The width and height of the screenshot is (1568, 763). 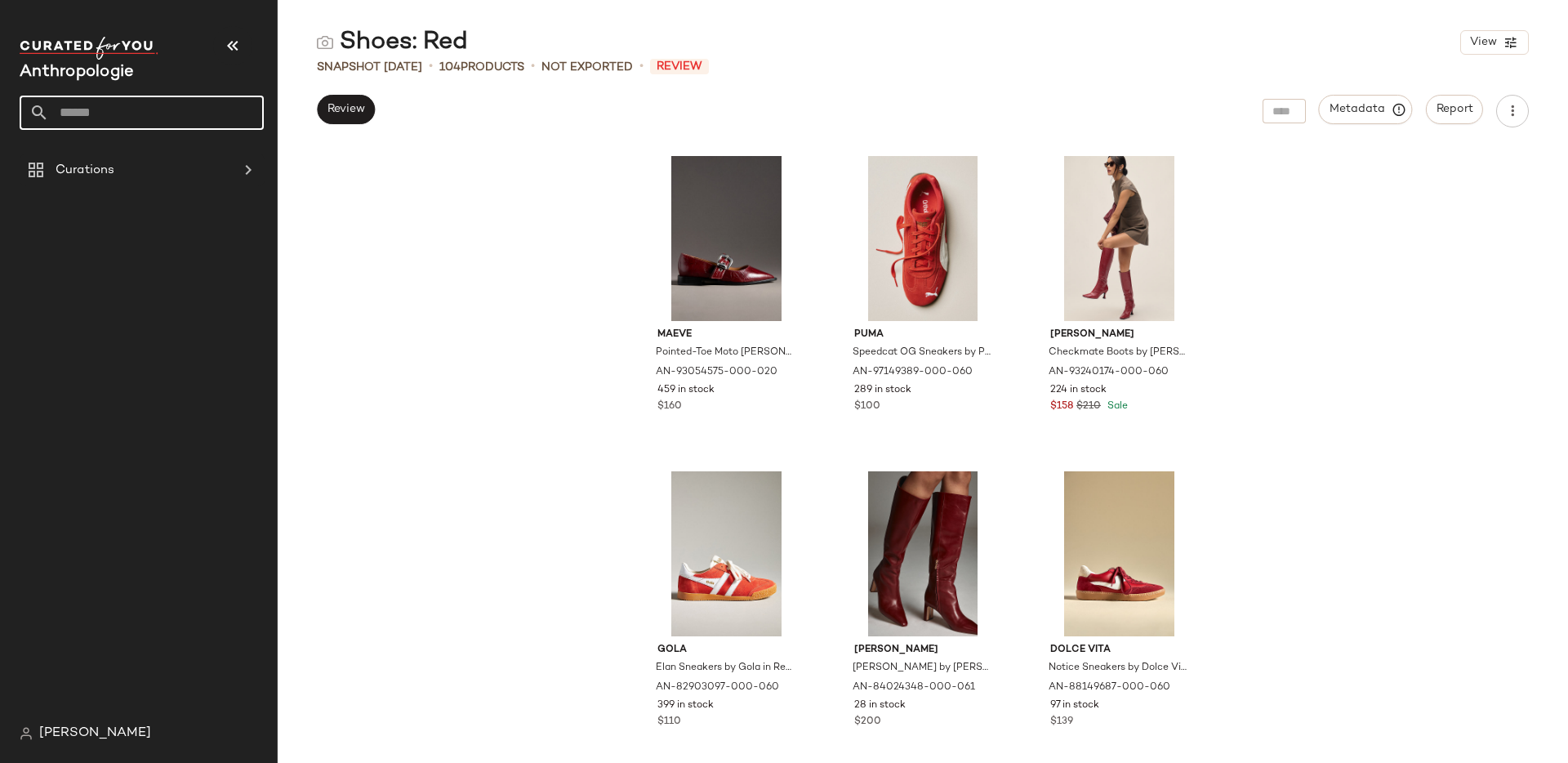 I want to click on span: $110, so click(x=669, y=722).